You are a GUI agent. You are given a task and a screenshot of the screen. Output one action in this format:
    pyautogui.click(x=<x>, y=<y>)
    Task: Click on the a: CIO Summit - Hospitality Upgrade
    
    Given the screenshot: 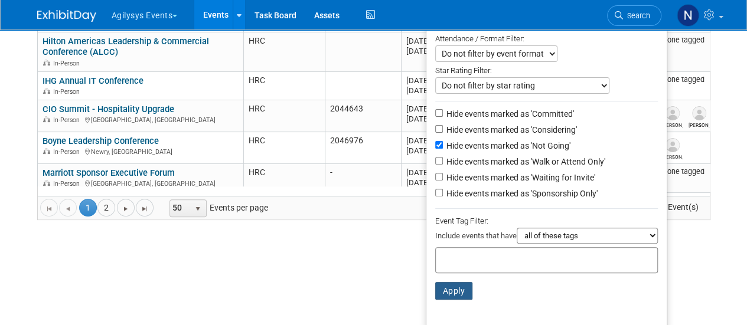 What is the action you would take?
    pyautogui.click(x=108, y=109)
    